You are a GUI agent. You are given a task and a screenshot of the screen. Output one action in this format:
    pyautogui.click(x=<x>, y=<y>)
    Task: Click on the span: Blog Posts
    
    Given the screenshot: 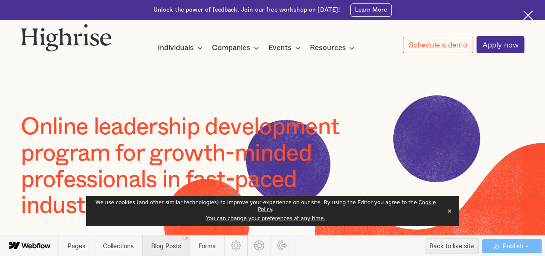 What is the action you would take?
    pyautogui.click(x=166, y=245)
    